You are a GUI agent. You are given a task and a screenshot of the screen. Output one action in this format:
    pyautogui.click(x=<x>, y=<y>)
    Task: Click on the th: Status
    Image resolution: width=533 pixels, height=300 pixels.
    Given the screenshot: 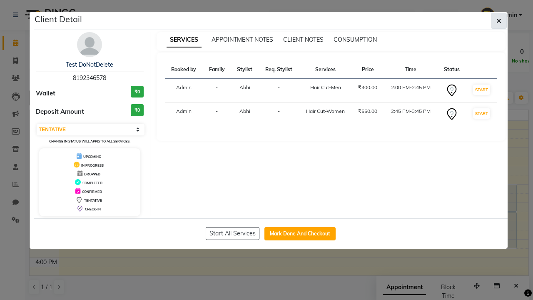 What is the action you would take?
    pyautogui.click(x=452, y=70)
    